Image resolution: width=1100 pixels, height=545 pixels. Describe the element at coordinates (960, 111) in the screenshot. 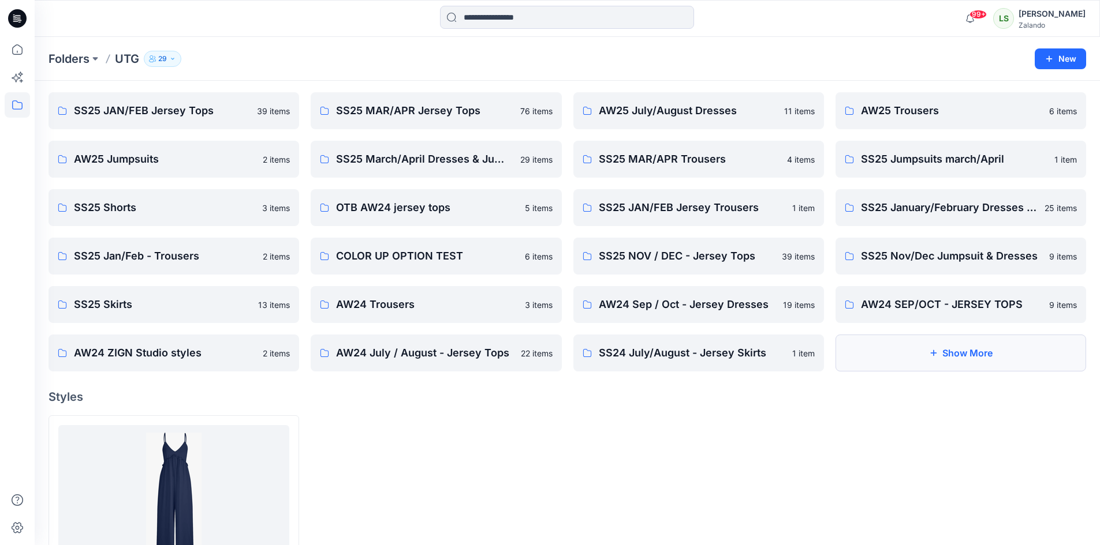

I see `a: AW25 Trousers6 items` at that location.